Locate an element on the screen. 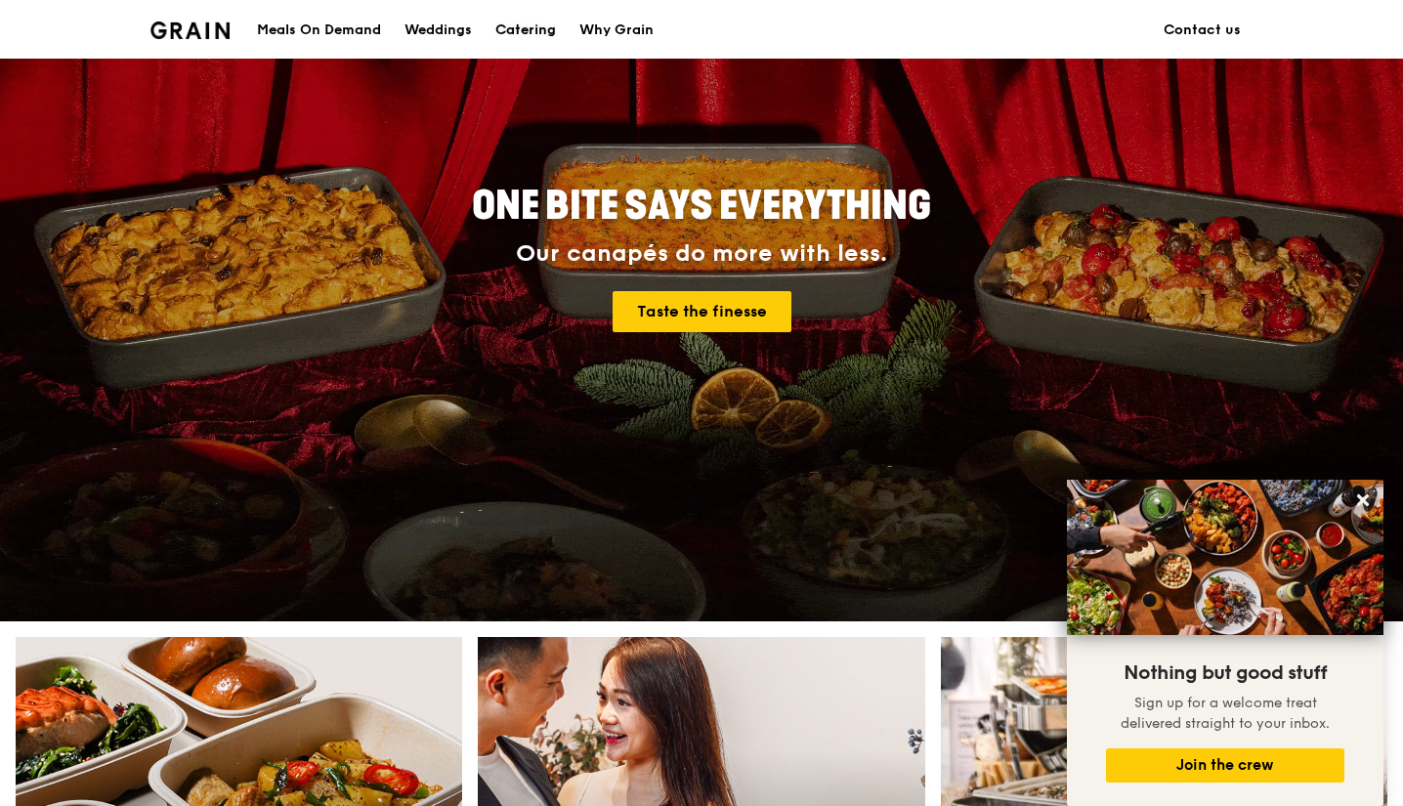 Image resolution: width=1403 pixels, height=806 pixels. div: Catering is located at coordinates (526, 30).